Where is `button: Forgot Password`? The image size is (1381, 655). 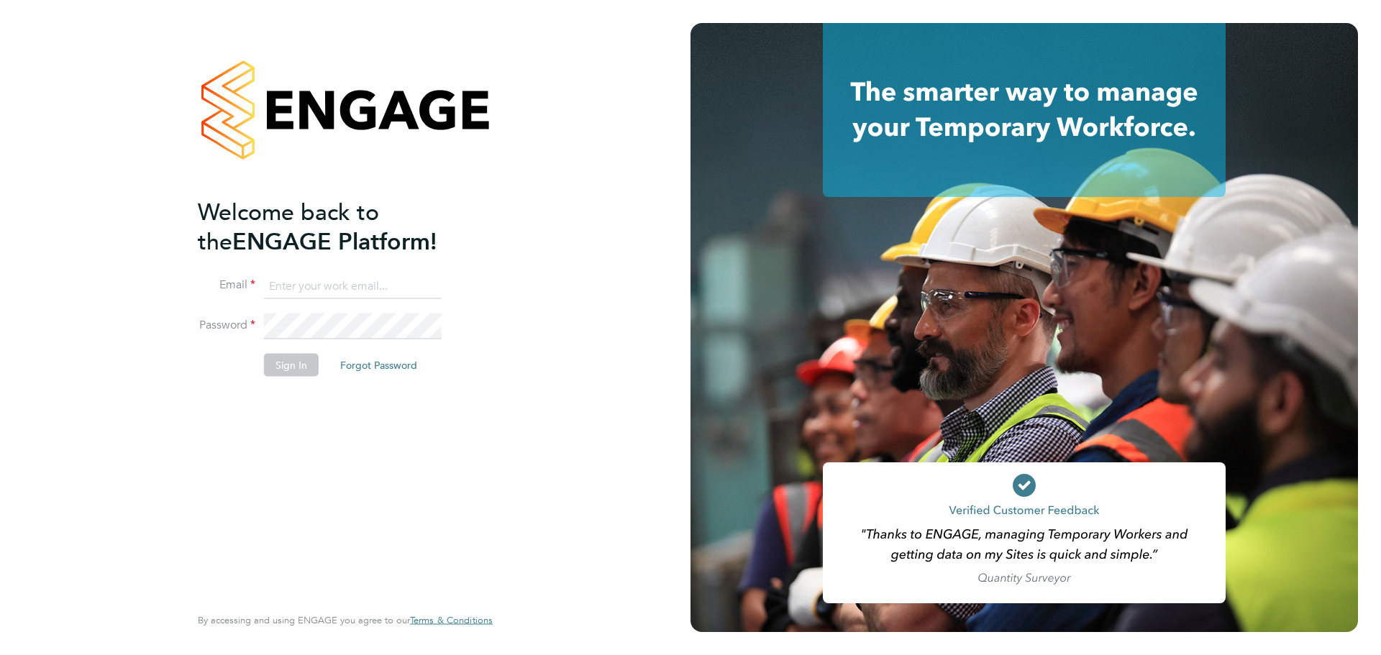
button: Forgot Password is located at coordinates (378, 366).